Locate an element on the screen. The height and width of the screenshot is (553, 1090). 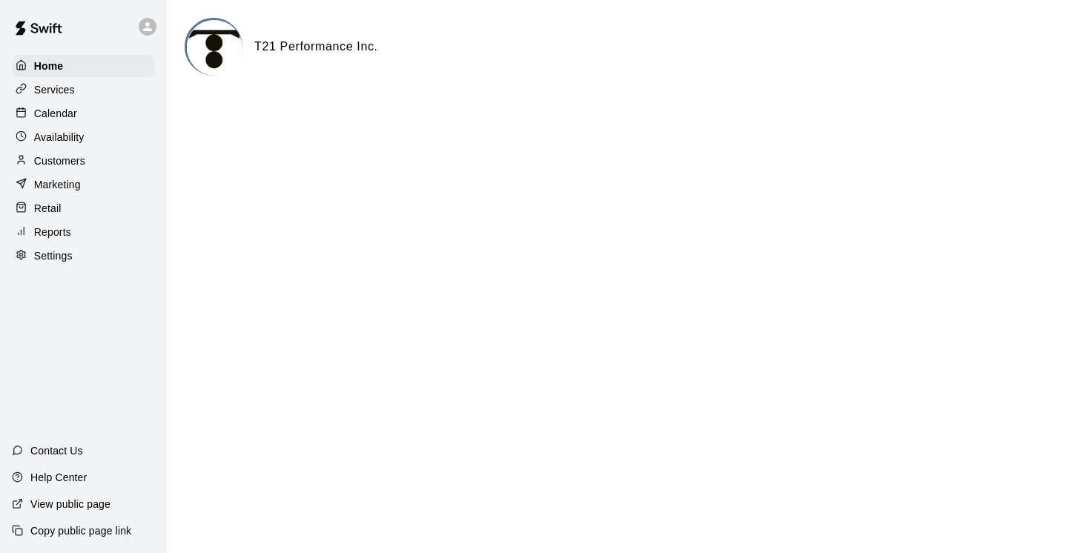
p: Home is located at coordinates (49, 66).